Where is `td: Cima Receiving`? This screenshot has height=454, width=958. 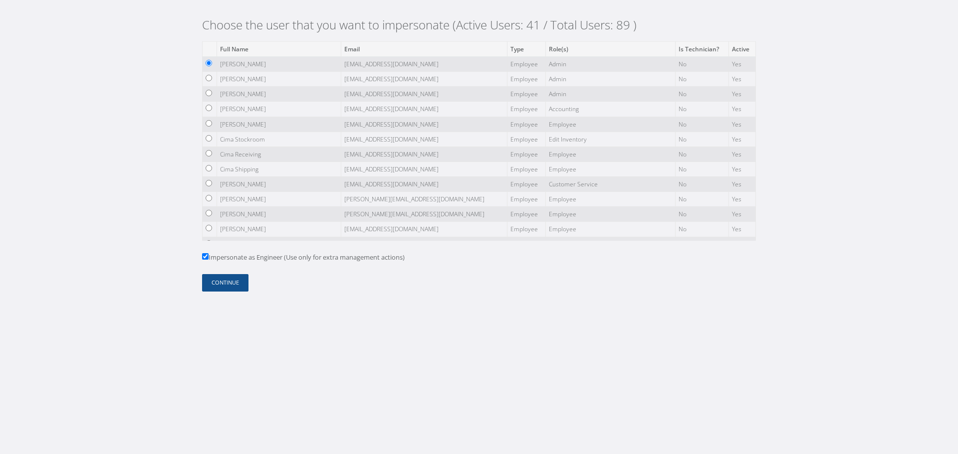 td: Cima Receiving is located at coordinates (279, 154).